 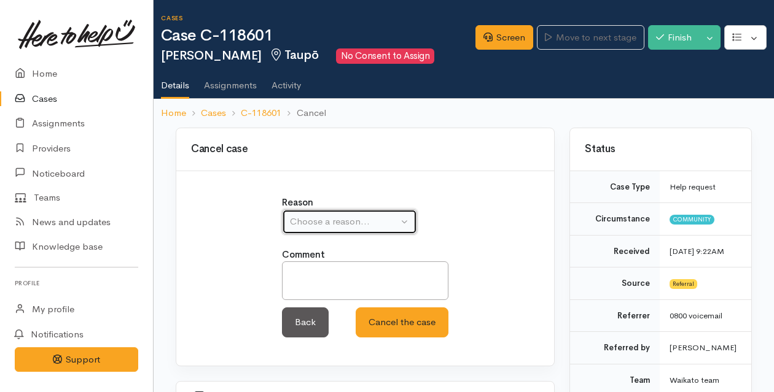 What do you see at coordinates (694, 380) in the screenshot?
I see `span: Waikato team` at bounding box center [694, 380].